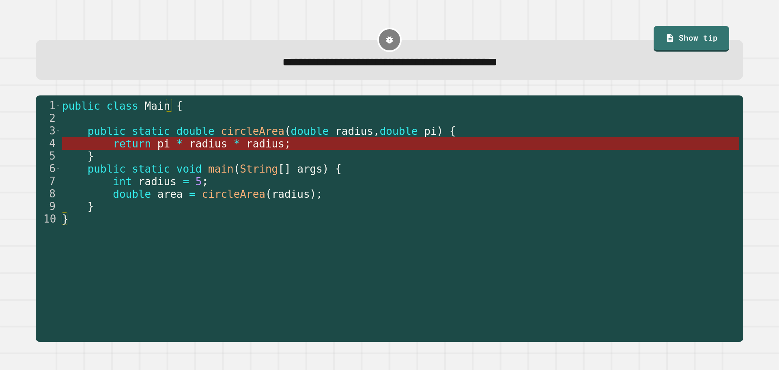 This screenshot has width=779, height=370. What do you see at coordinates (48, 156) in the screenshot?
I see `div: 5` at bounding box center [48, 156].